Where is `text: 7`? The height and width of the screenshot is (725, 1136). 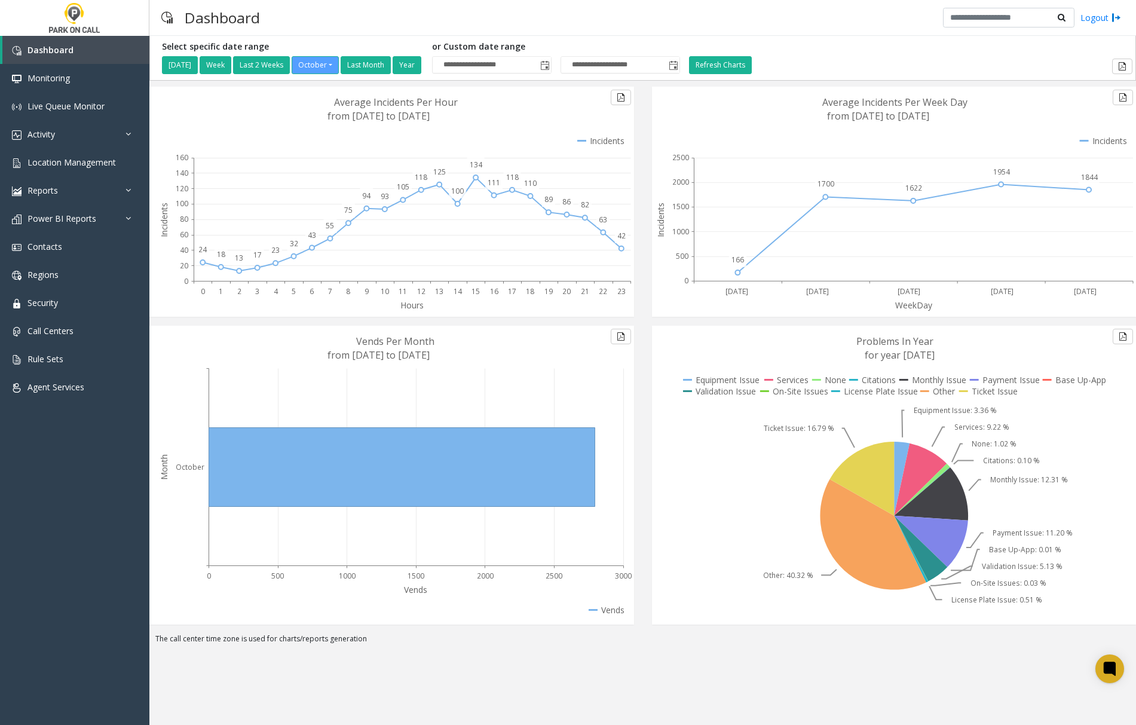 text: 7 is located at coordinates (330, 291).